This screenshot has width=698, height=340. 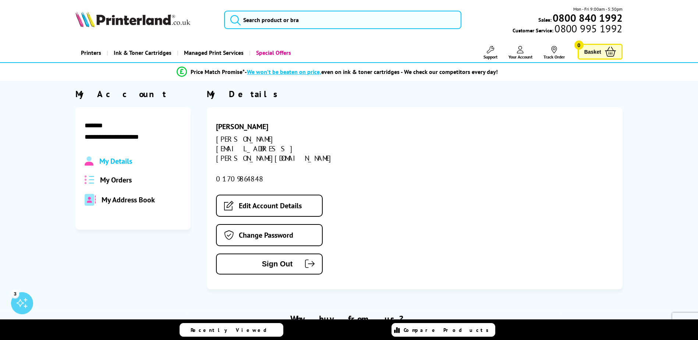 What do you see at coordinates (232, 330) in the screenshot?
I see `span: Recently Viewed` at bounding box center [232, 330].